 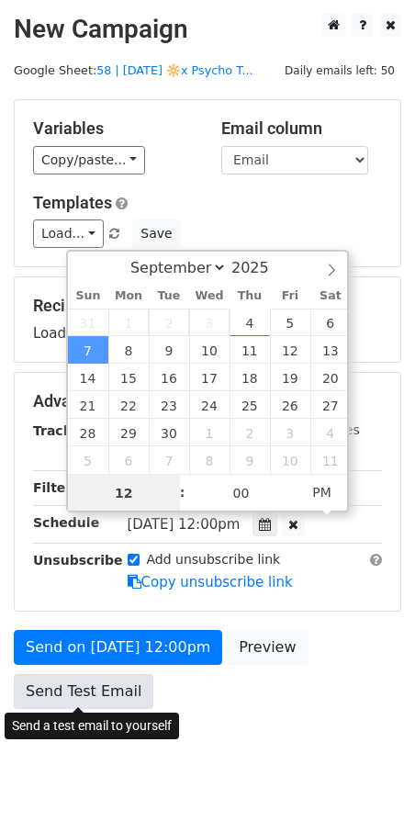 I want to click on input: Hour, so click(x=124, y=493).